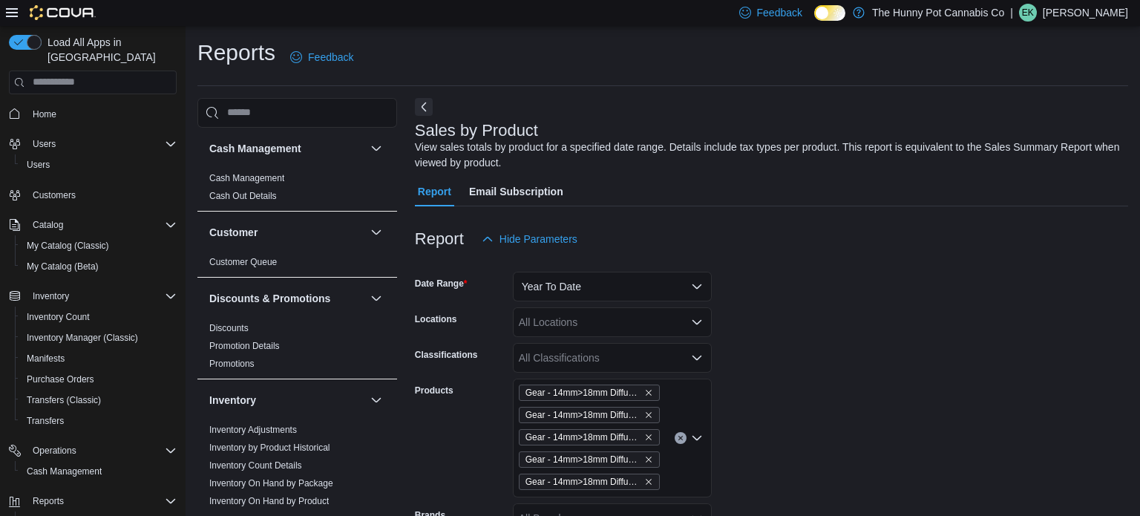 This screenshot has width=1140, height=516. I want to click on span: Gear - 14mm>18mm Diffuser Downstem 150mm - Clear, so click(583, 393).